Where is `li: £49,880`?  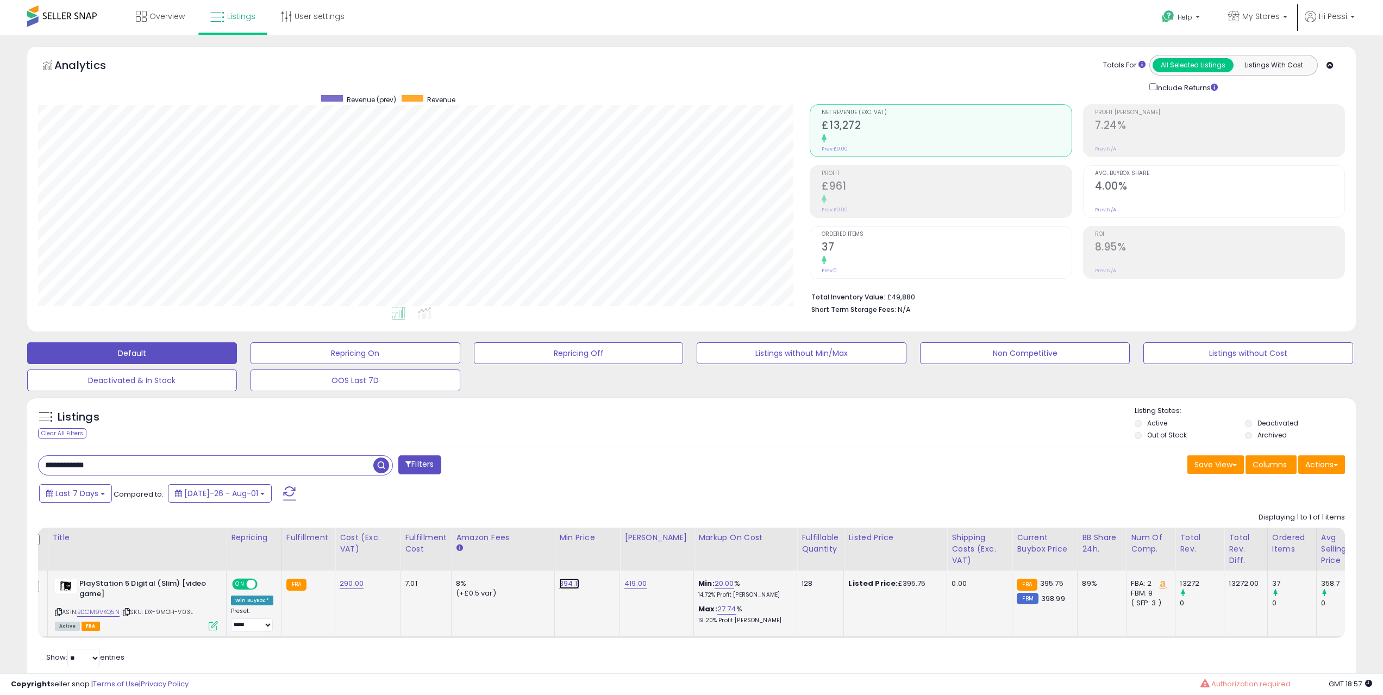 li: £49,880 is located at coordinates (1074, 296).